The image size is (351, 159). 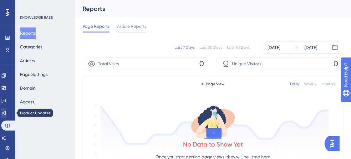 I want to click on span: Article Reports, so click(x=132, y=26).